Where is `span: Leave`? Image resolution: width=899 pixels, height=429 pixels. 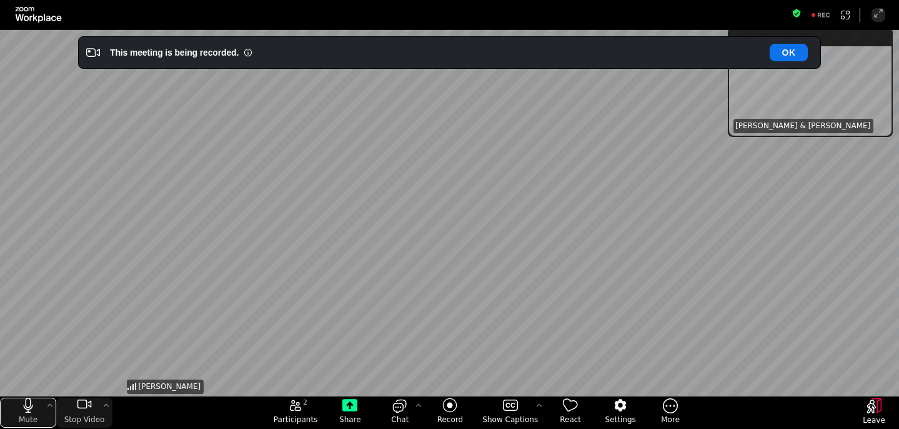 span: Leave is located at coordinates (874, 420).